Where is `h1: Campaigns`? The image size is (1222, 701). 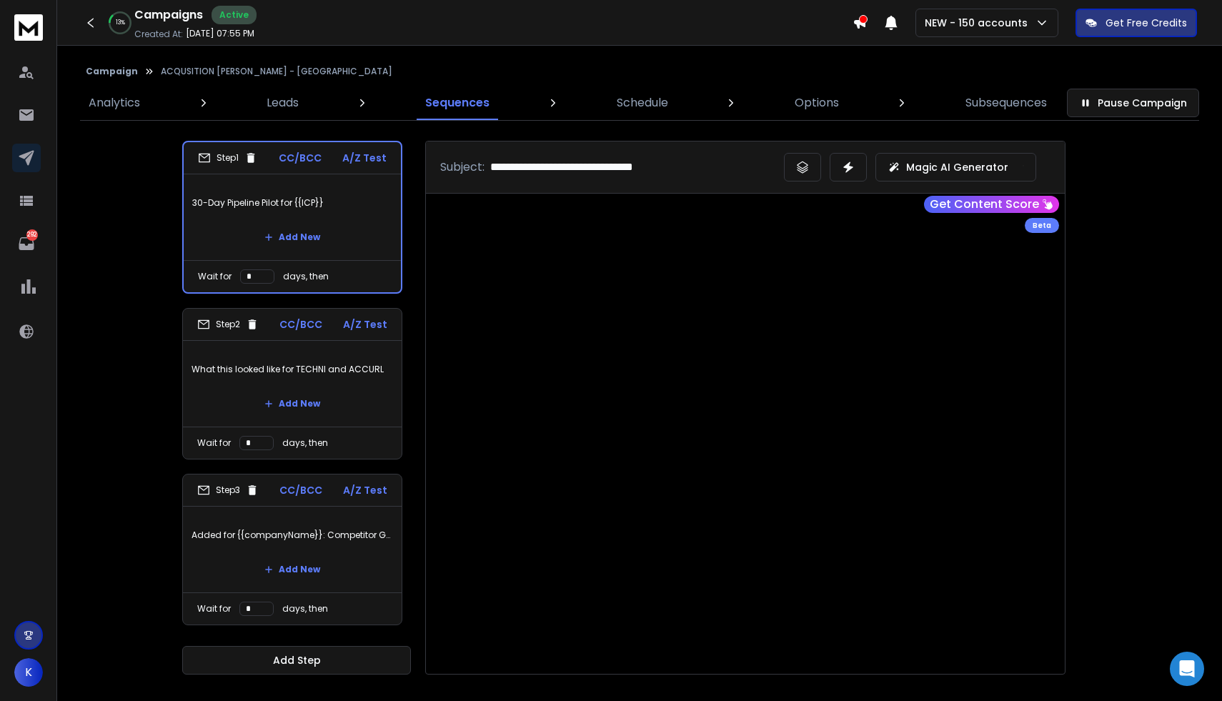 h1: Campaigns is located at coordinates (169, 15).